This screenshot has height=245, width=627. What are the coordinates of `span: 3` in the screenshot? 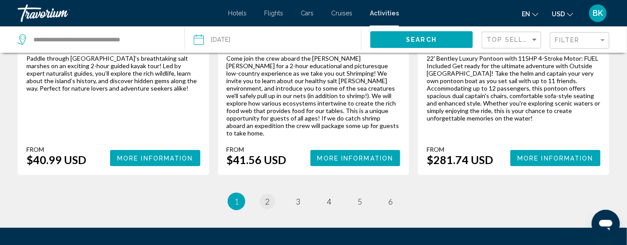 It's located at (298, 202).